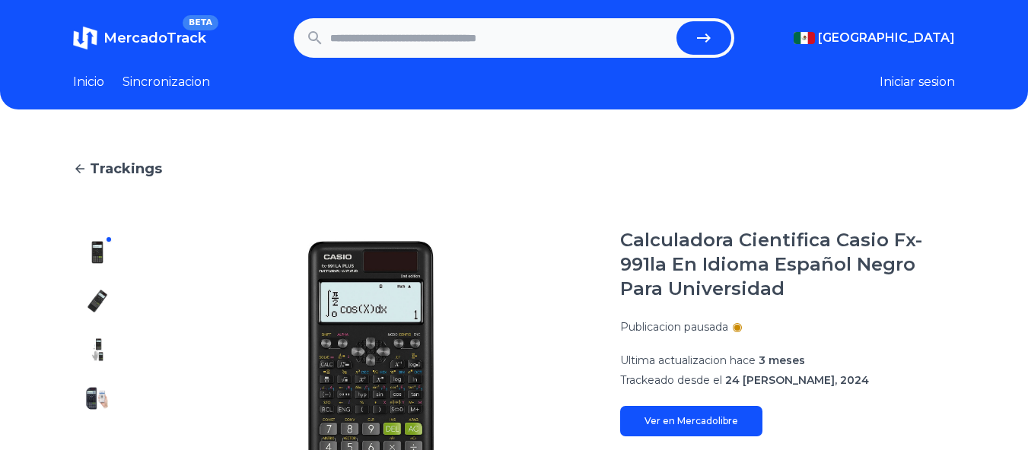 The width and height of the screenshot is (1028, 450). Describe the element at coordinates (674, 327) in the screenshot. I see `p: Publicacion pausada` at that location.